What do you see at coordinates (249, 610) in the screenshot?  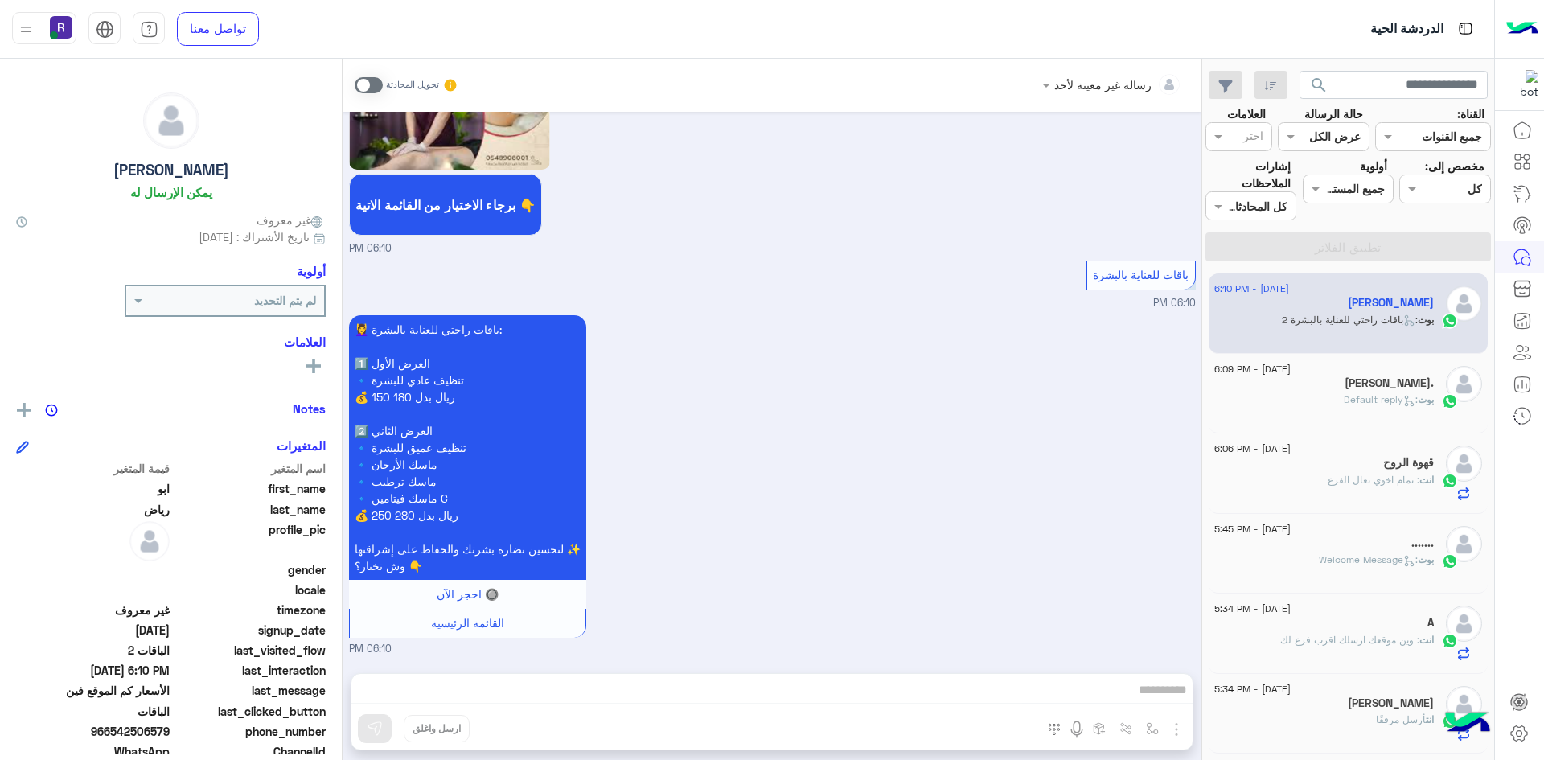 I see `span: timezone` at bounding box center [249, 610].